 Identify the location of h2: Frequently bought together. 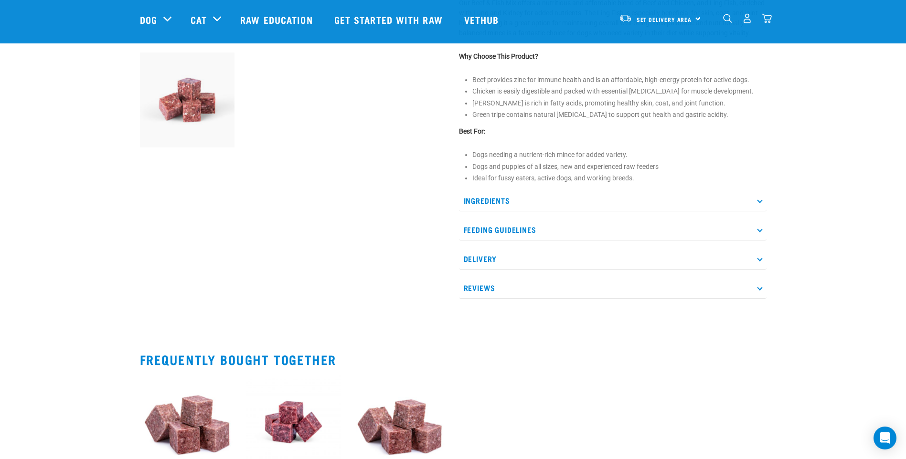
(453, 360).